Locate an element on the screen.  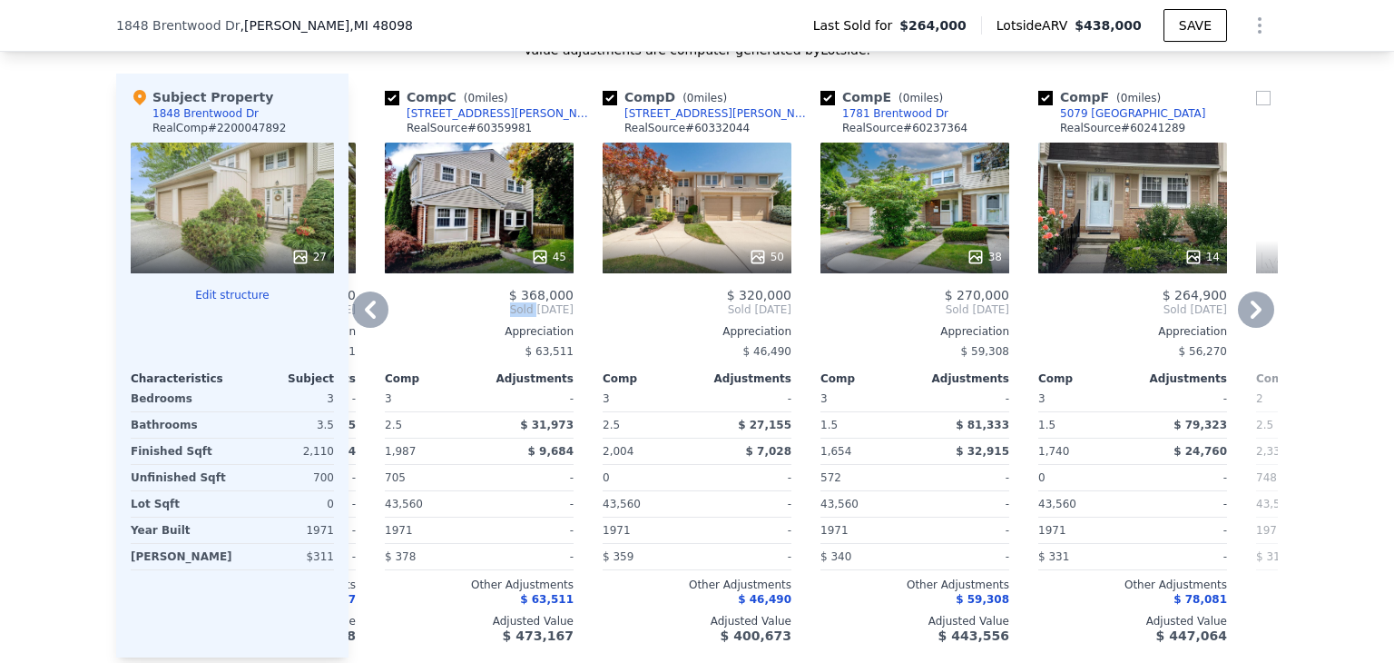
div: 700 is located at coordinates (285, 477).